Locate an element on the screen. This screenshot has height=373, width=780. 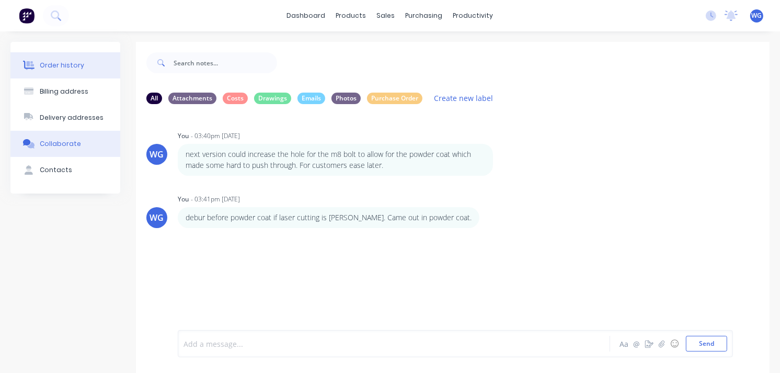
div: Order history is located at coordinates (62, 65).